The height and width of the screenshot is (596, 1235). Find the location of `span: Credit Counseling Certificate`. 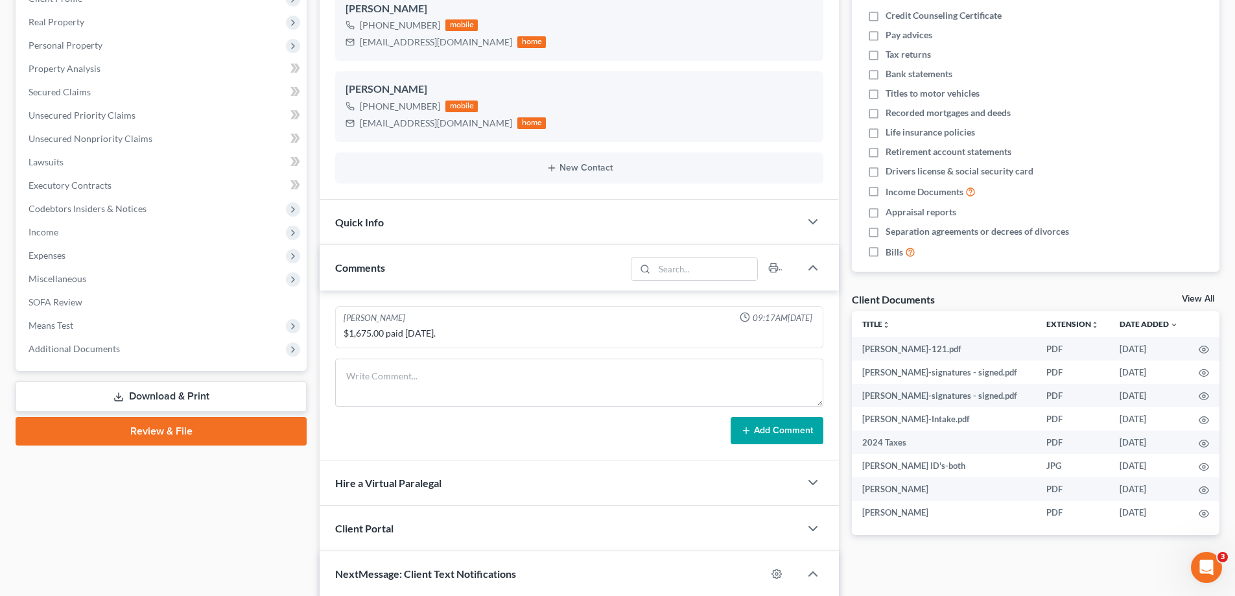

span: Credit Counseling Certificate is located at coordinates (943, 16).